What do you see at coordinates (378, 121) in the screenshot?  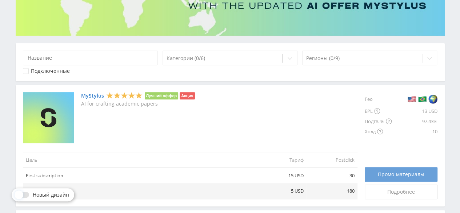 I see `div: Подтв. %` at bounding box center [378, 121].